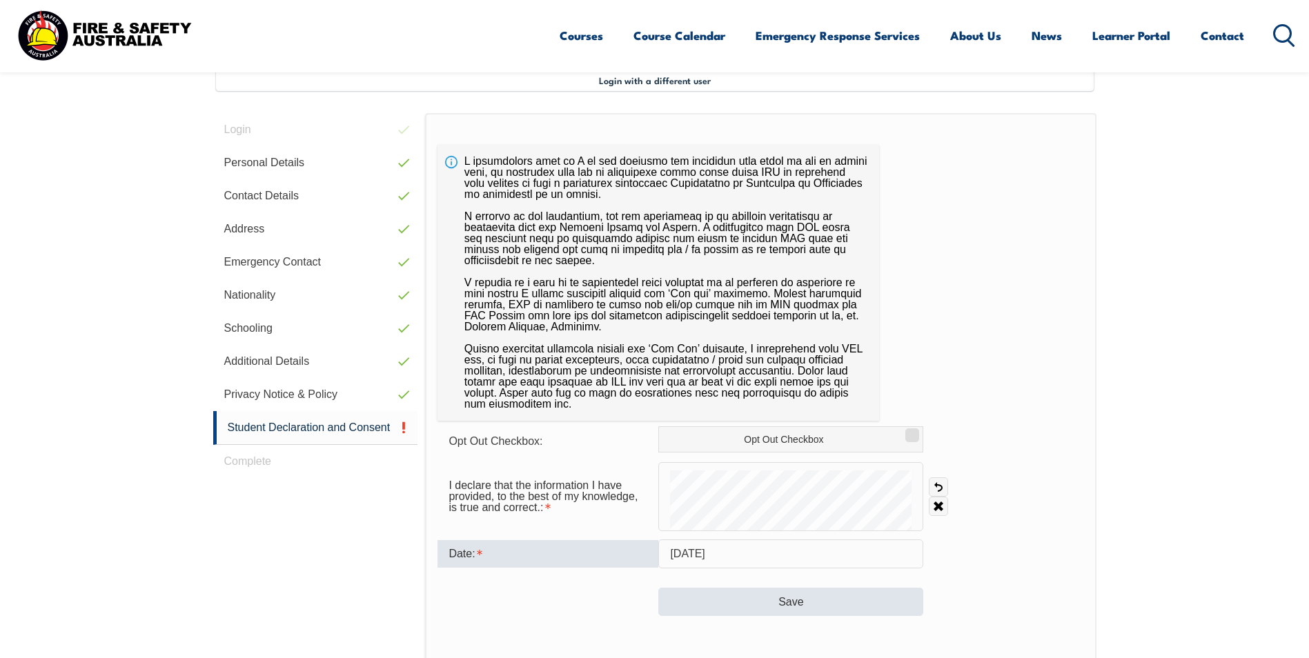 This screenshot has height=658, width=1309. I want to click on div: Date is required., so click(548, 554).